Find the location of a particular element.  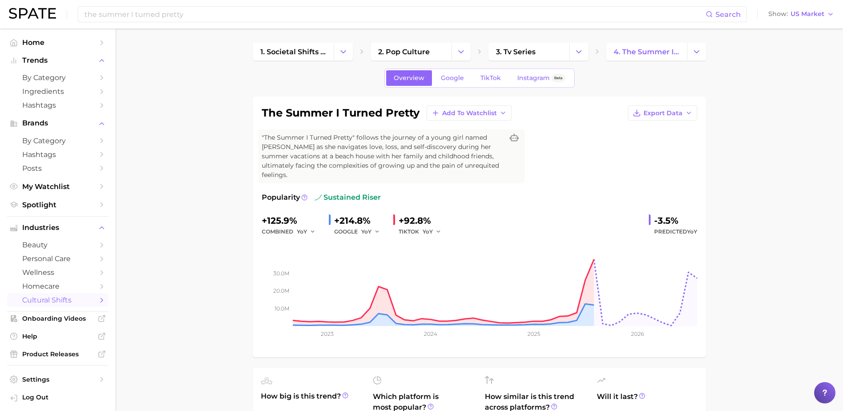

a: My Watchlist is located at coordinates (58, 186).